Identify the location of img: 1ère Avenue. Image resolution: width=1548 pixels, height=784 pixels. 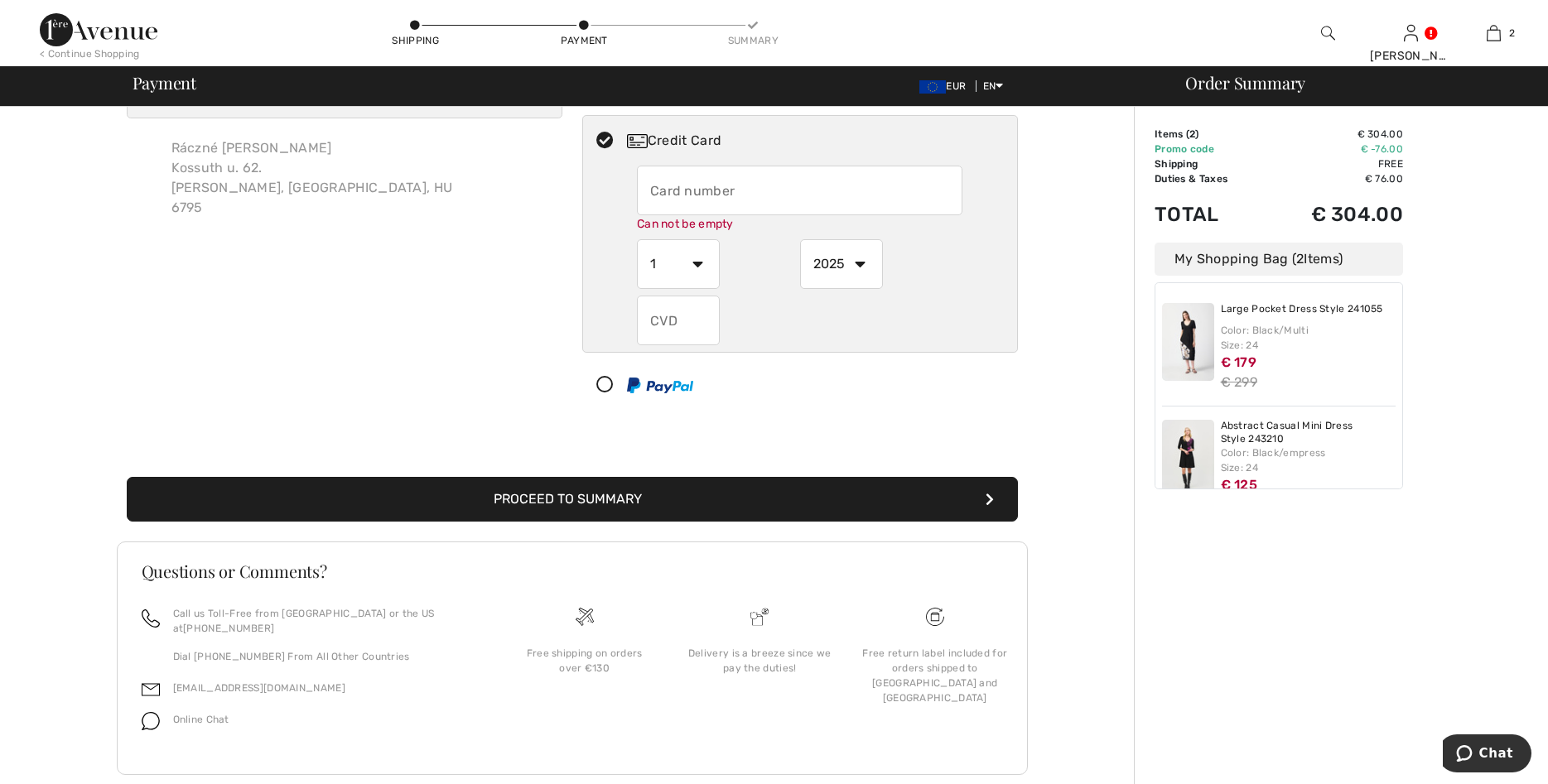
(99, 30).